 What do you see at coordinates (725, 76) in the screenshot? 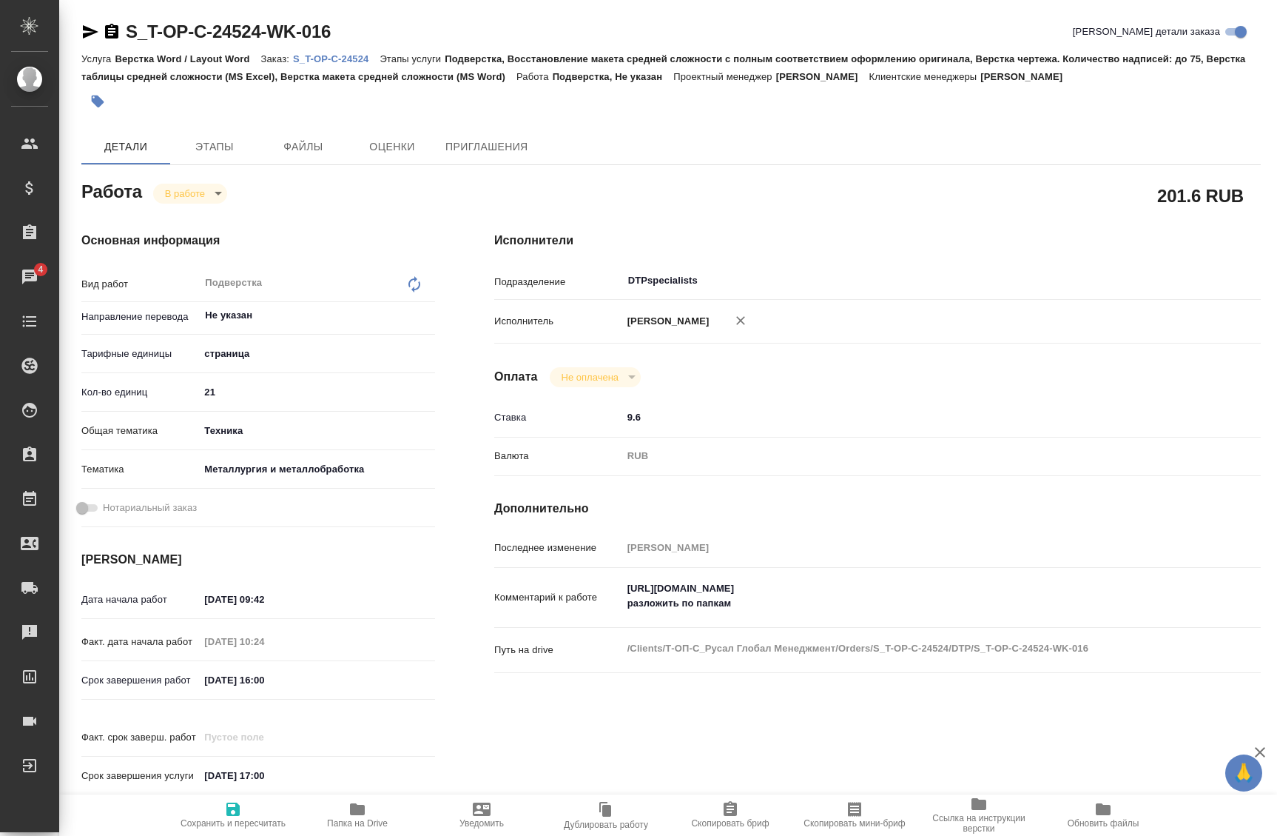
I see `p: Проектный менеджер` at bounding box center [725, 76].